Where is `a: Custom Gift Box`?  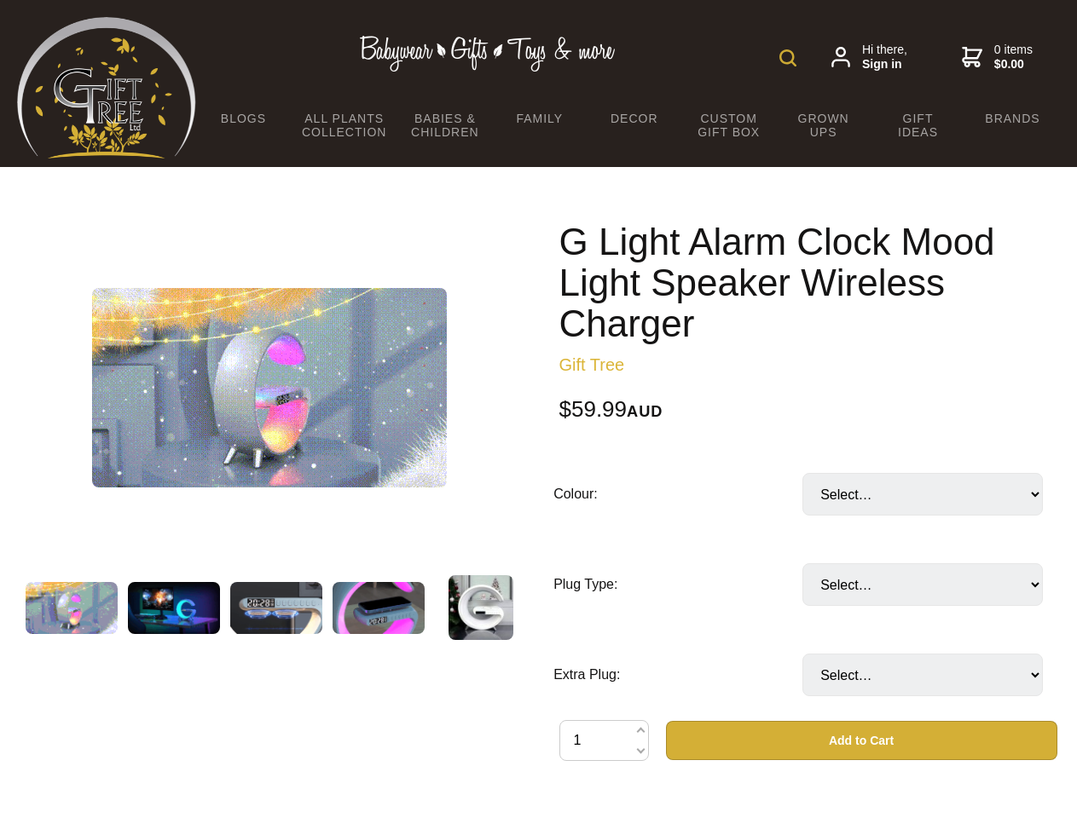
a: Custom Gift Box is located at coordinates (728, 125).